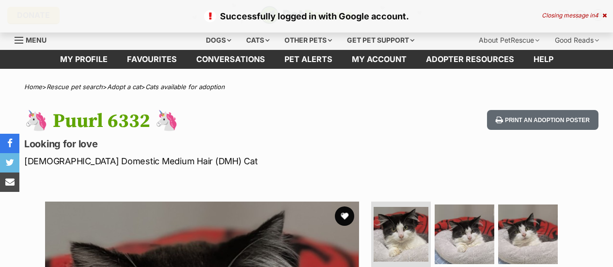 This screenshot has height=267, width=613. What do you see at coordinates (36, 40) in the screenshot?
I see `span: Menu` at bounding box center [36, 40].